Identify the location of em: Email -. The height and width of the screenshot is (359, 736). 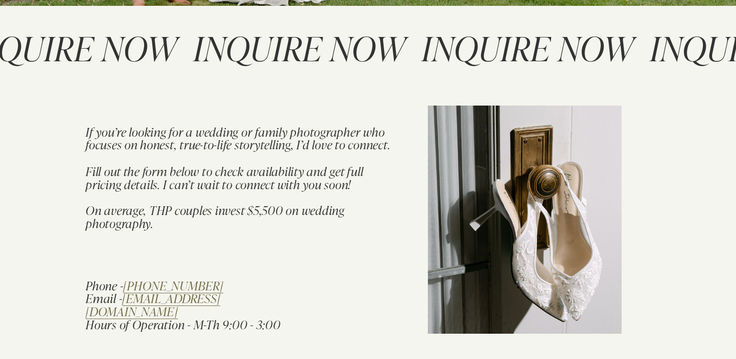
(104, 298).